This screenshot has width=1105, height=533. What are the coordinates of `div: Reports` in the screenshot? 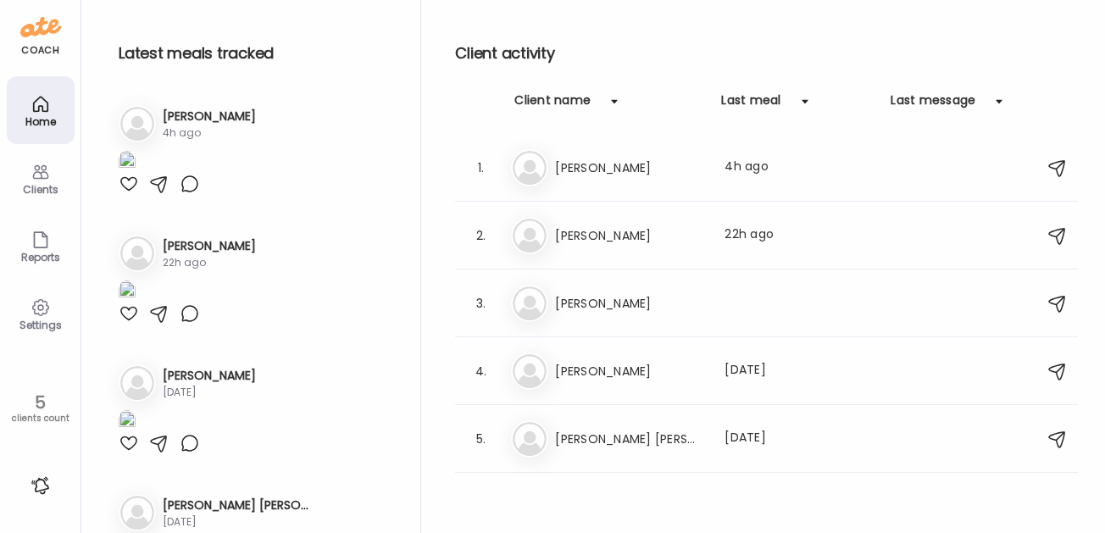 It's located at (41, 257).